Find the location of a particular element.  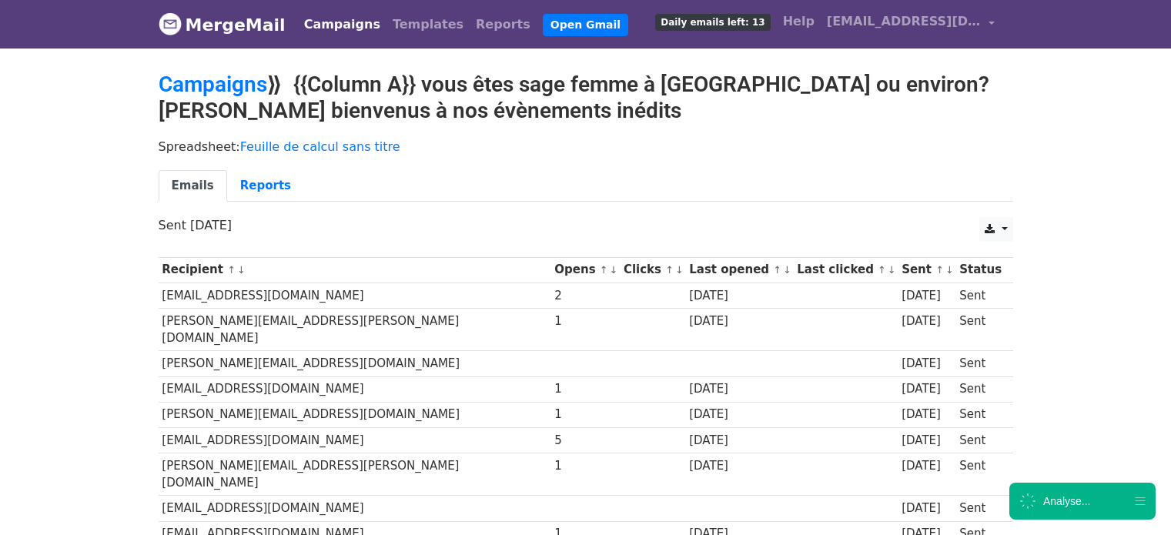

a: Templates is located at coordinates (428, 25).